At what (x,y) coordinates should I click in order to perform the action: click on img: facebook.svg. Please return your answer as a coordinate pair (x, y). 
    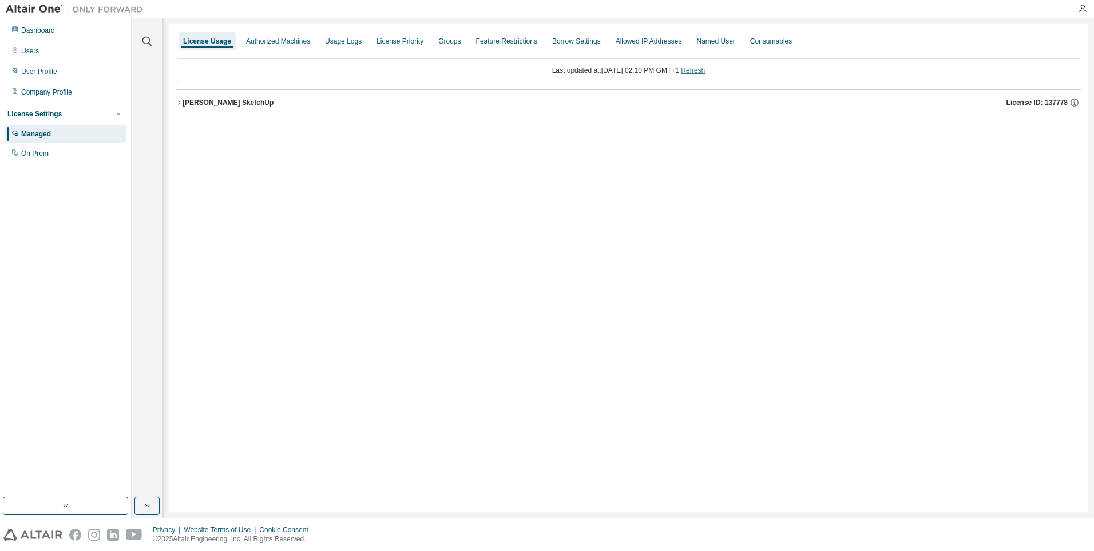
    Looking at the image, I should click on (75, 534).